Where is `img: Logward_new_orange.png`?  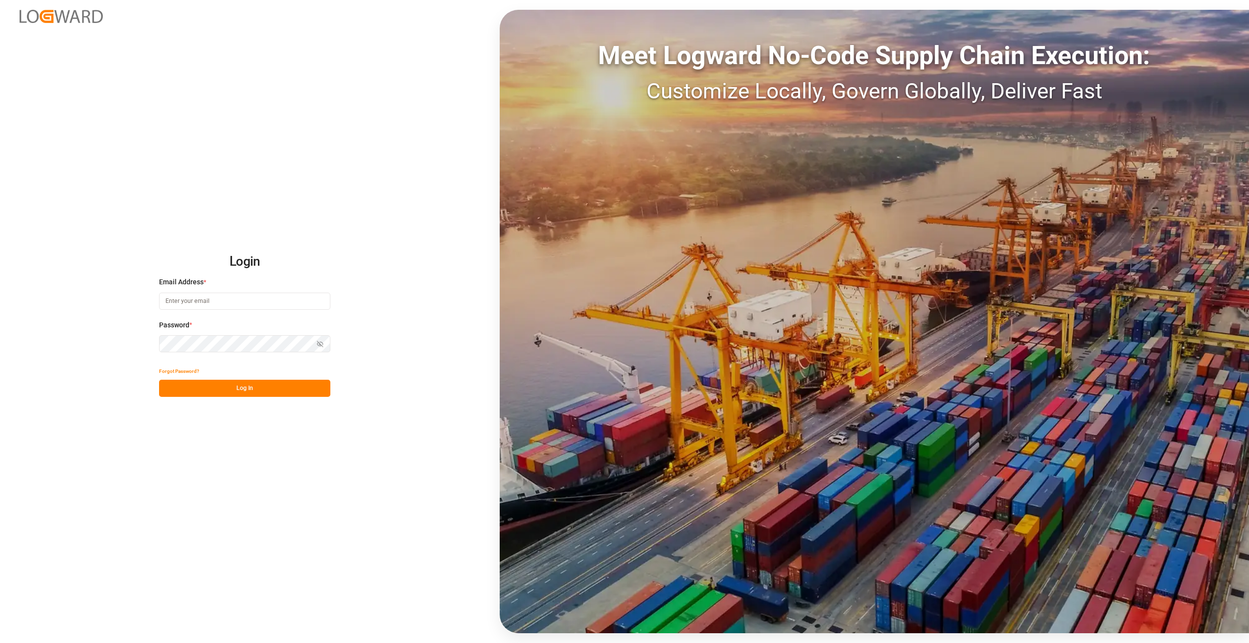
img: Logward_new_orange.png is located at coordinates (61, 16).